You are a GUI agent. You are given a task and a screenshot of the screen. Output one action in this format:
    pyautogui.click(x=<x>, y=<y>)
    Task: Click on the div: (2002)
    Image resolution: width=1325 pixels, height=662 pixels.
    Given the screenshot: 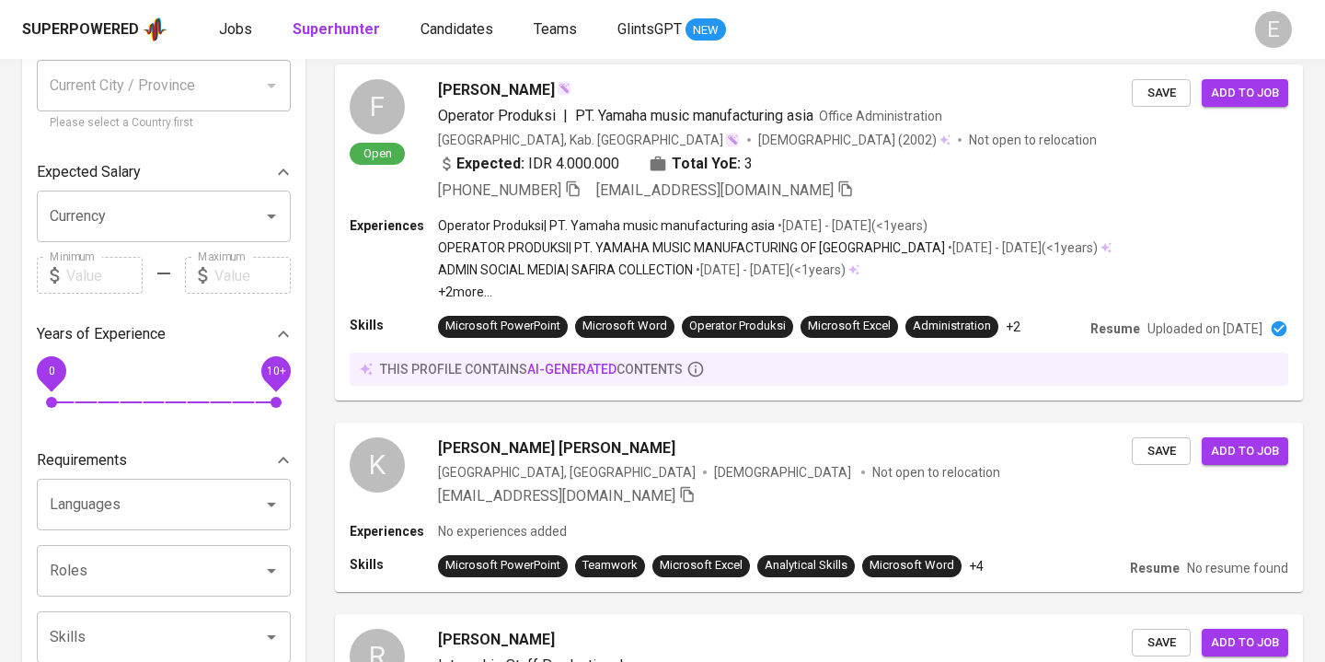 What is the action you would take?
    pyautogui.click(x=854, y=140)
    